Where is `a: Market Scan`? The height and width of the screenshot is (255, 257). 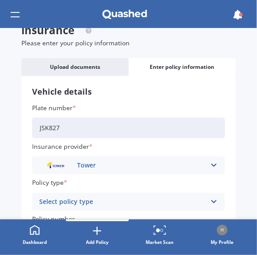
a: Market Scan is located at coordinates (160, 236).